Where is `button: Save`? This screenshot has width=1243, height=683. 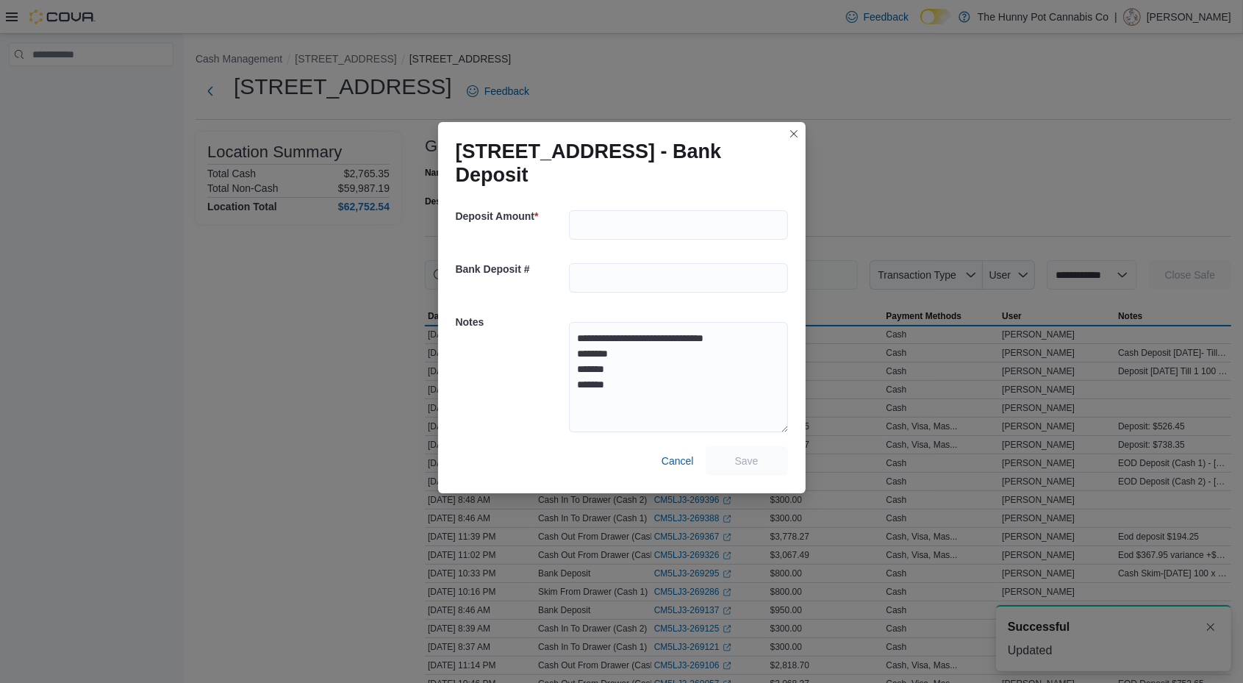
button: Save is located at coordinates (747, 461).